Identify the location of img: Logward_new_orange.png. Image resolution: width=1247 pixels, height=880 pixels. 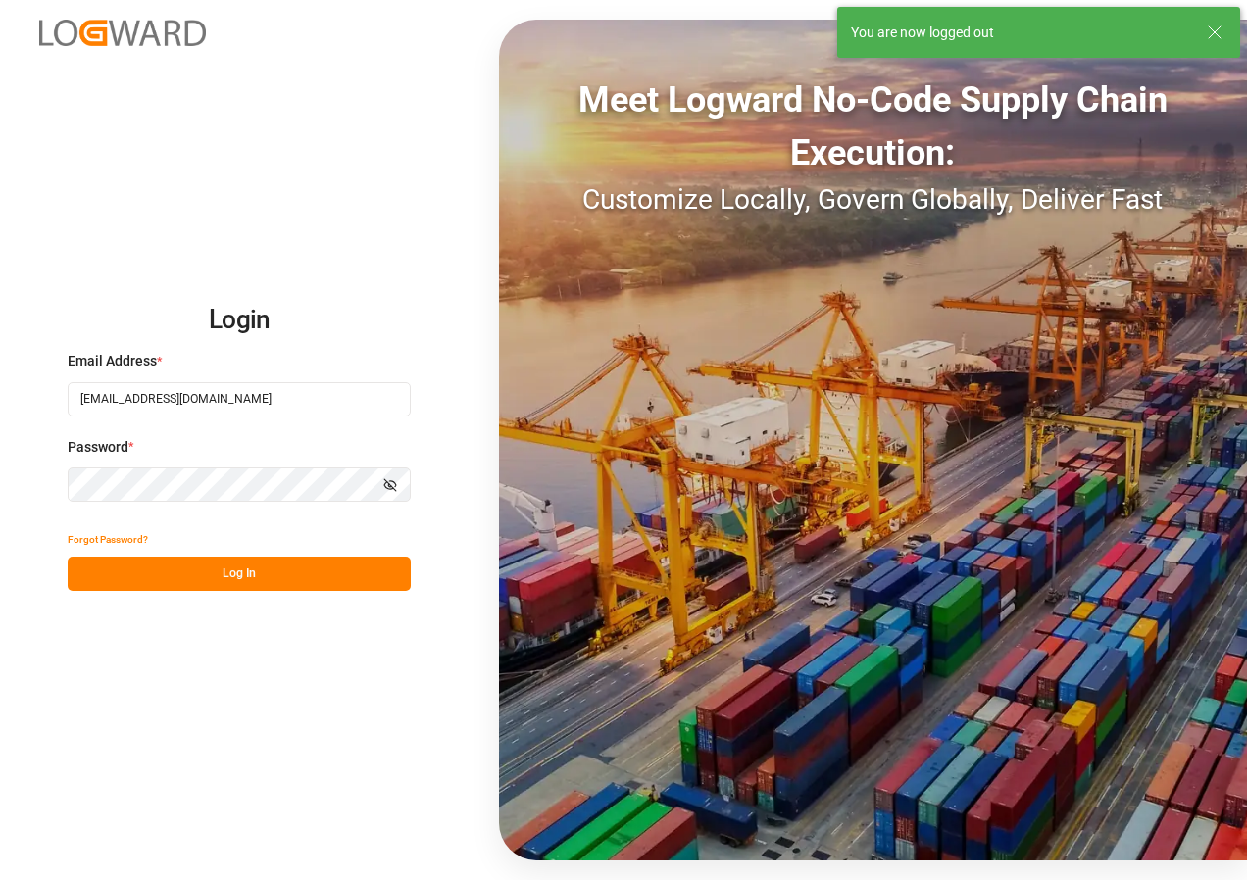
(123, 32).